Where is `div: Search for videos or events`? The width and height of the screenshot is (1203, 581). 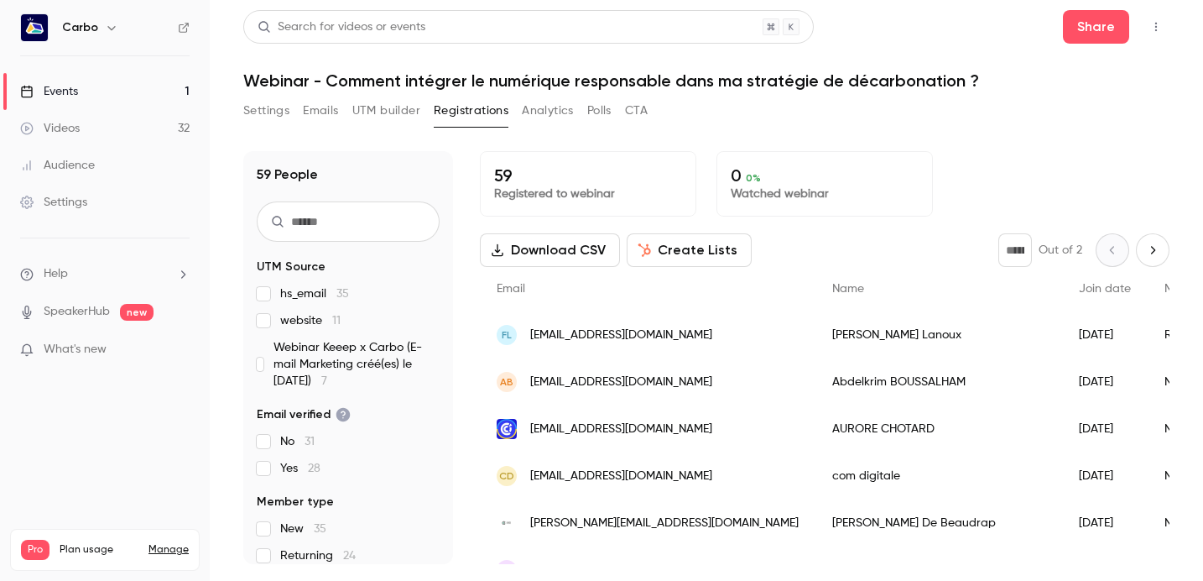
div: Search for videos or events is located at coordinates (342, 27).